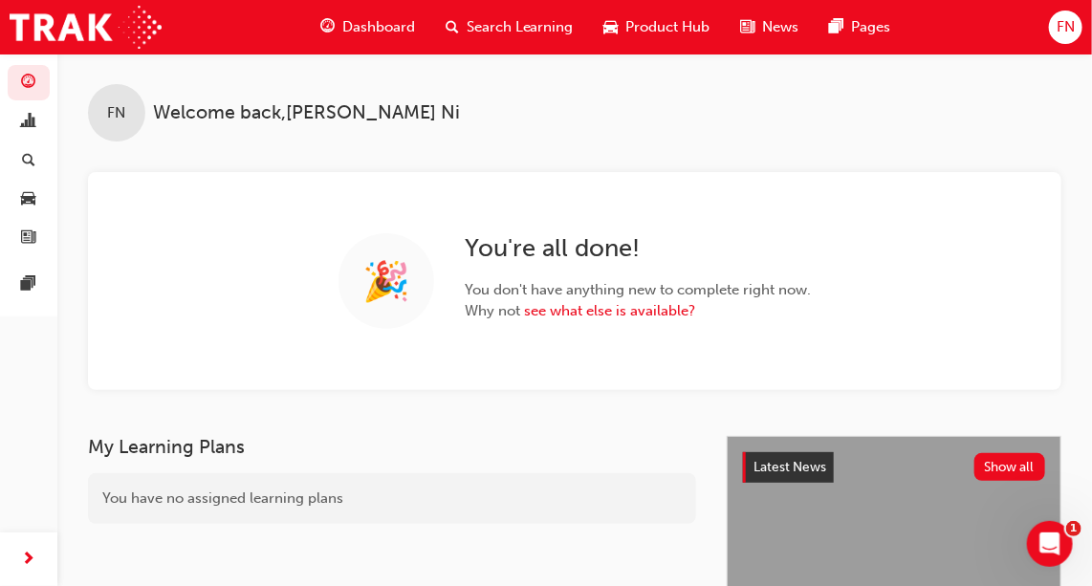 The image size is (1092, 586). Describe the element at coordinates (85, 27) in the screenshot. I see `a: Trak` at that location.